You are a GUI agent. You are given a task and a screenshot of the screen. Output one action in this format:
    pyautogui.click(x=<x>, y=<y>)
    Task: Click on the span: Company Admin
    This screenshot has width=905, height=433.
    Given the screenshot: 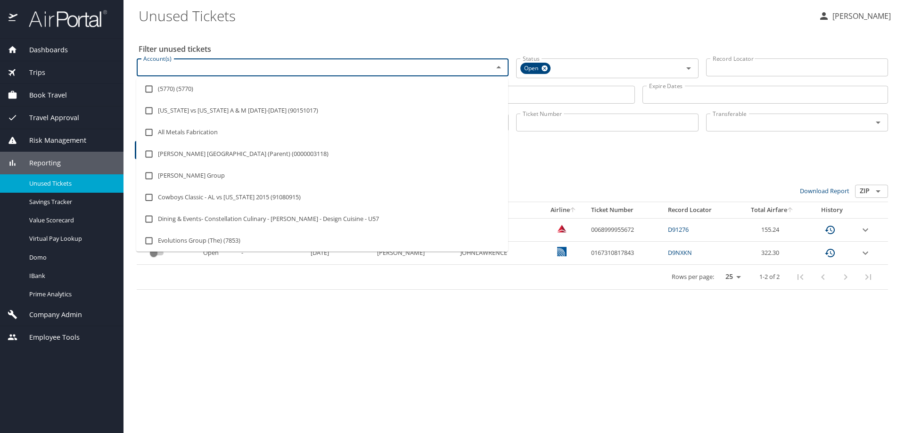 What is the action you would take?
    pyautogui.click(x=49, y=315)
    